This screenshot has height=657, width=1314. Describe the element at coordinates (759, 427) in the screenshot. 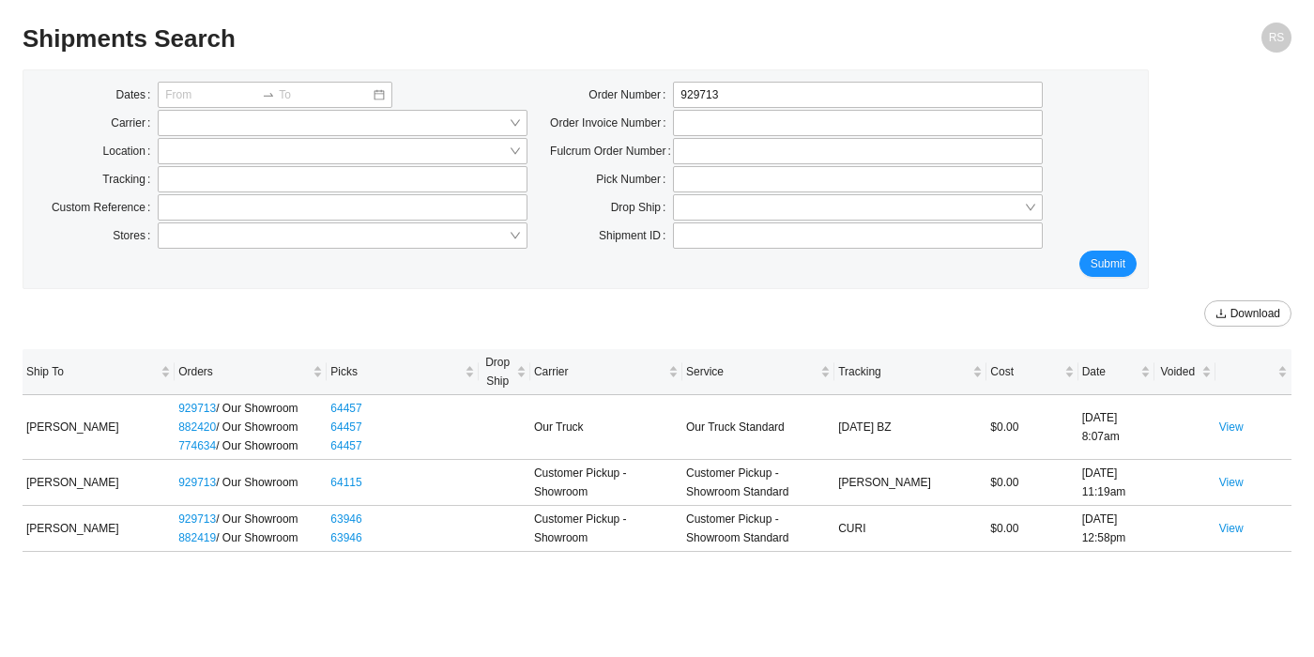

I see `td: Our Truck Standard` at that location.